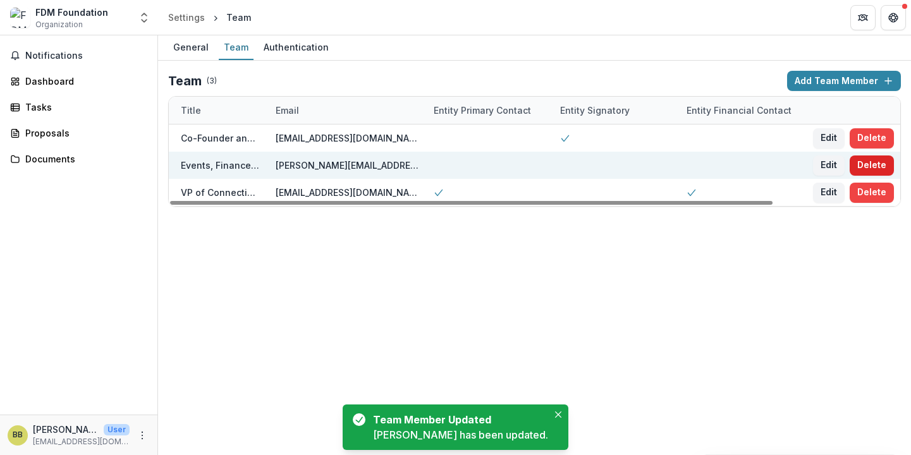 The image size is (911, 455). I want to click on div: Events, Finance and HR Manager, so click(221, 165).